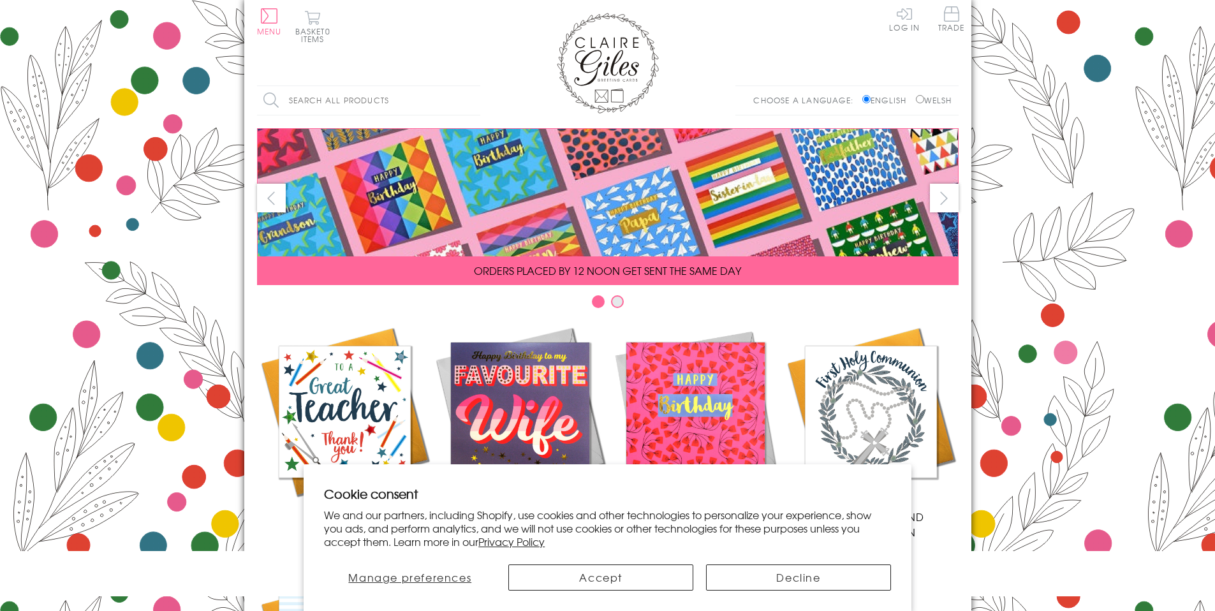  Describe the element at coordinates (607, 494) in the screenshot. I see `h2: Cookie consent` at that location.